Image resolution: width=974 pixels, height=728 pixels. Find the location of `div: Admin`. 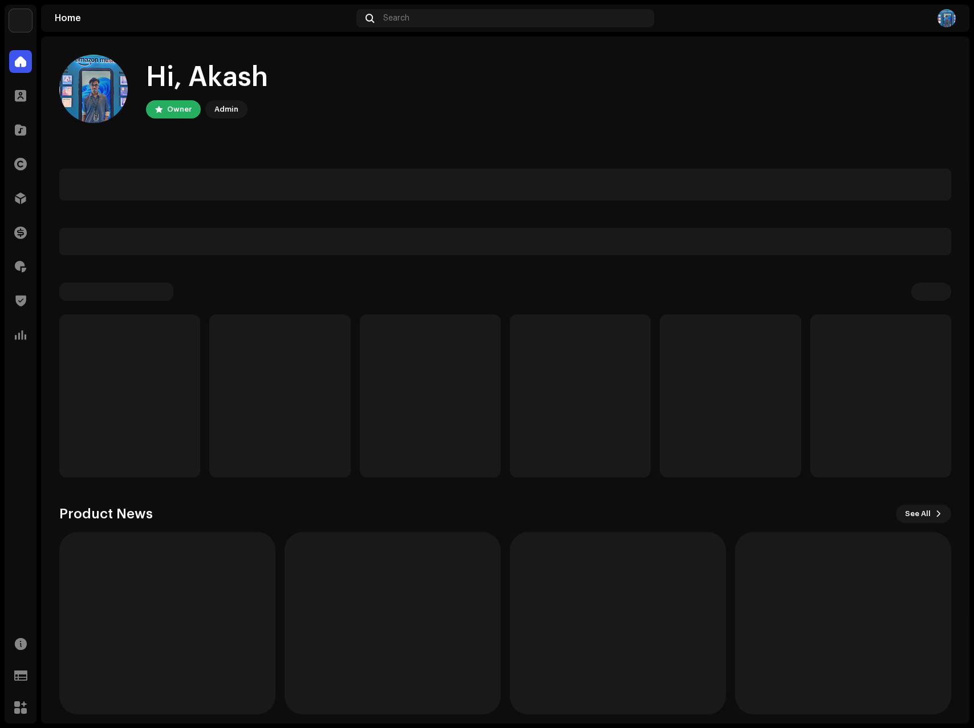

div: Admin is located at coordinates (226, 109).